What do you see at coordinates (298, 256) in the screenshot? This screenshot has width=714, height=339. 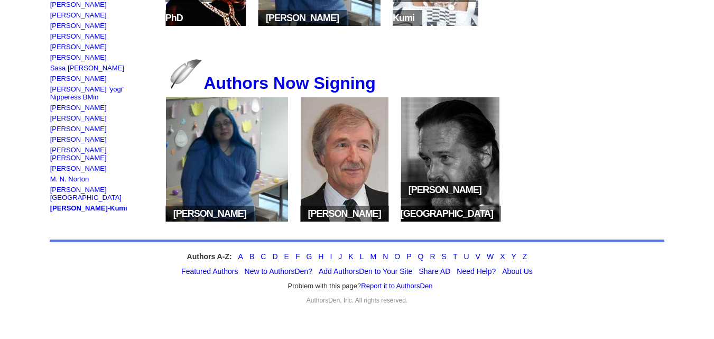 I see `a: F` at bounding box center [298, 256].